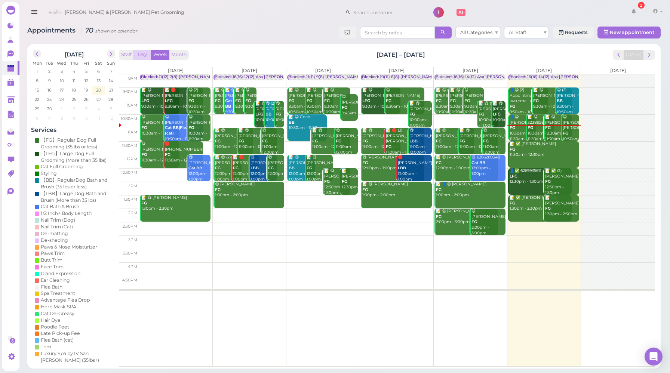  What do you see at coordinates (58, 307) in the screenshot?
I see `div: Herb Mask SPA` at bounding box center [58, 307].